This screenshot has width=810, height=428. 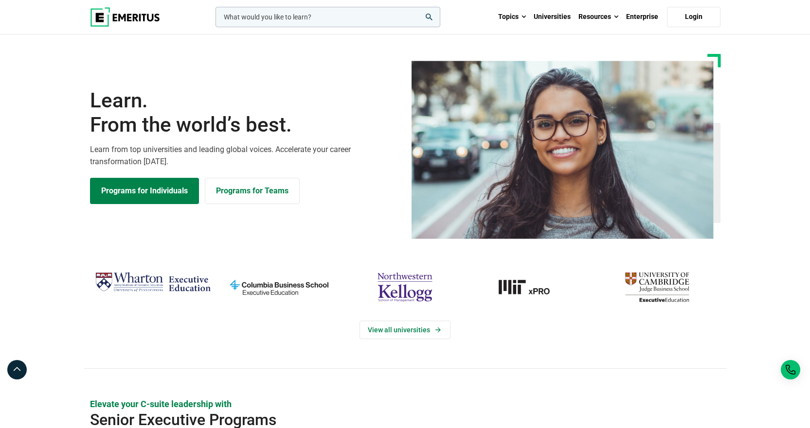 What do you see at coordinates (405, 330) in the screenshot?
I see `a: View Universities` at bounding box center [405, 330].